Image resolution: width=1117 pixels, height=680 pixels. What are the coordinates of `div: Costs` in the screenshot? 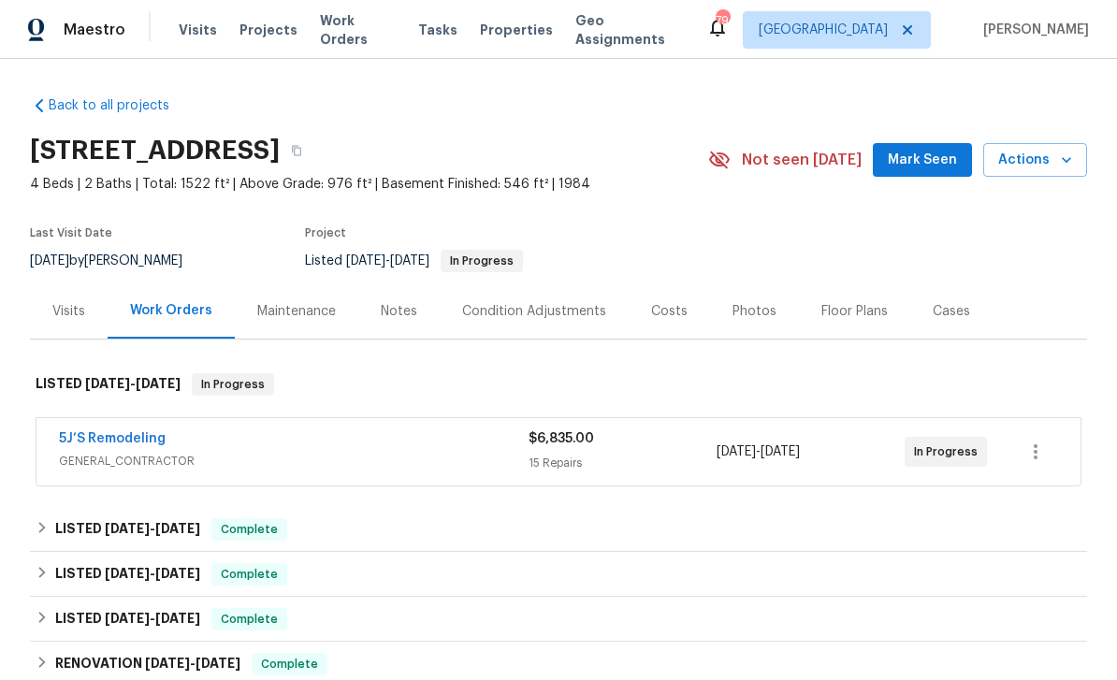 It's located at (669, 312).